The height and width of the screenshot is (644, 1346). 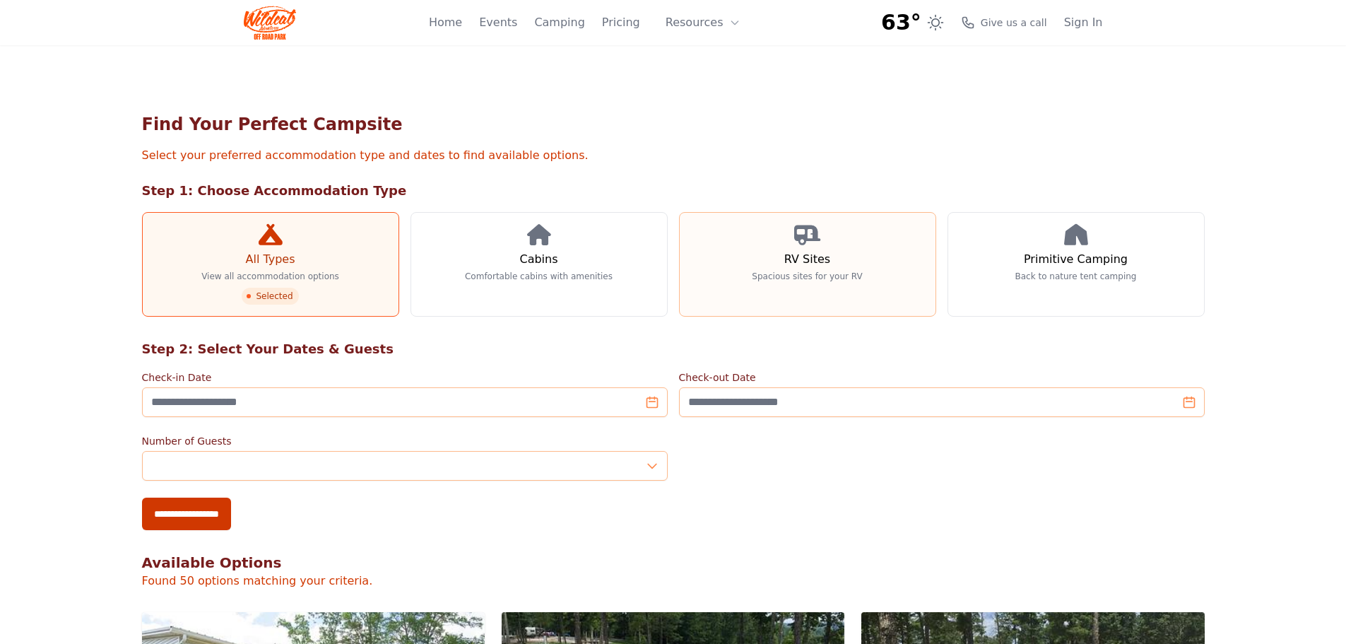 What do you see at coordinates (1014, 23) in the screenshot?
I see `span: Give us a call` at bounding box center [1014, 23].